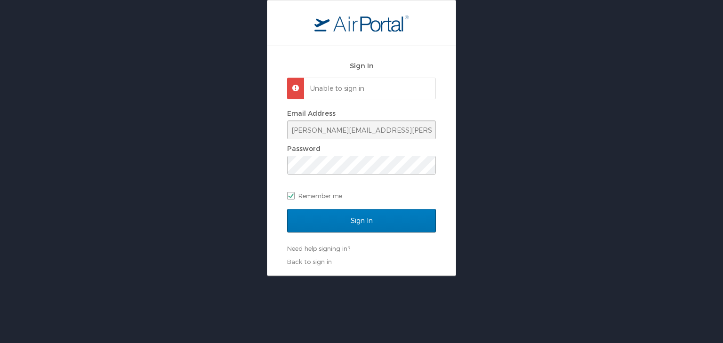  What do you see at coordinates (304, 148) in the screenshot?
I see `label: Password` at bounding box center [304, 148].